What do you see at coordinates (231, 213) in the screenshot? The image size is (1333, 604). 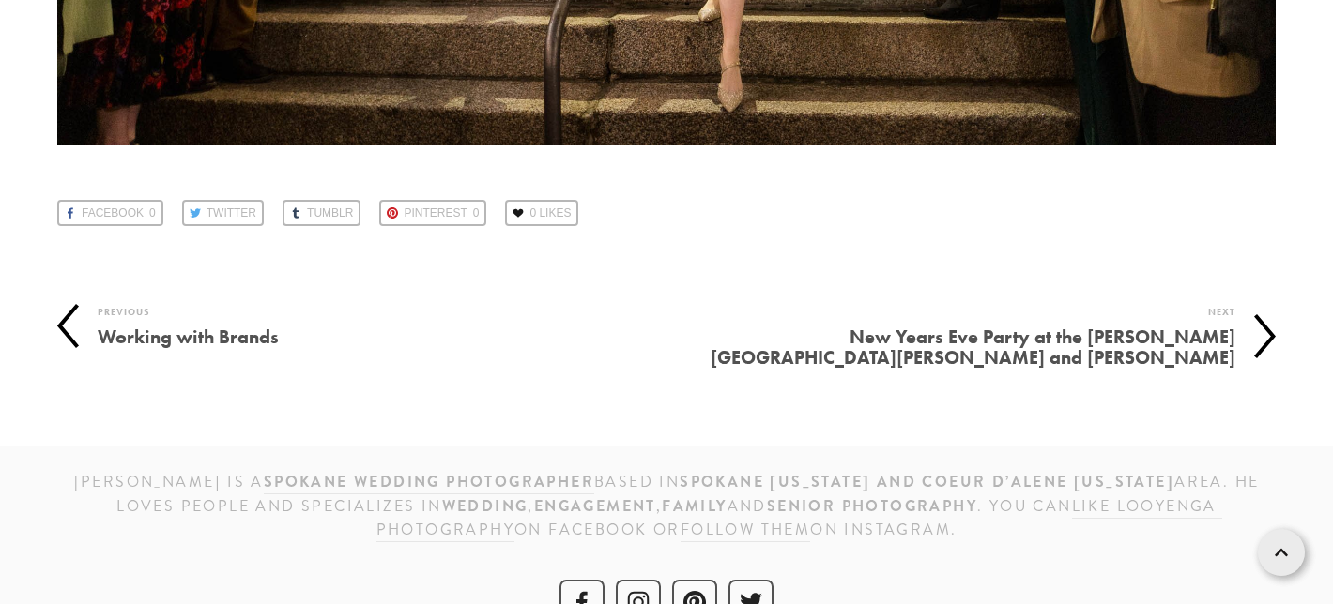 I see `span: Twitter` at bounding box center [231, 213].